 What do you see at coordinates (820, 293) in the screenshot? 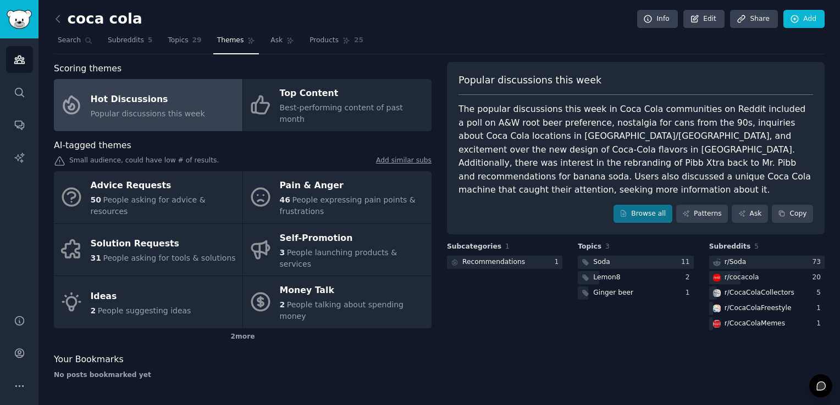
I see `div: 5` at bounding box center [820, 293].